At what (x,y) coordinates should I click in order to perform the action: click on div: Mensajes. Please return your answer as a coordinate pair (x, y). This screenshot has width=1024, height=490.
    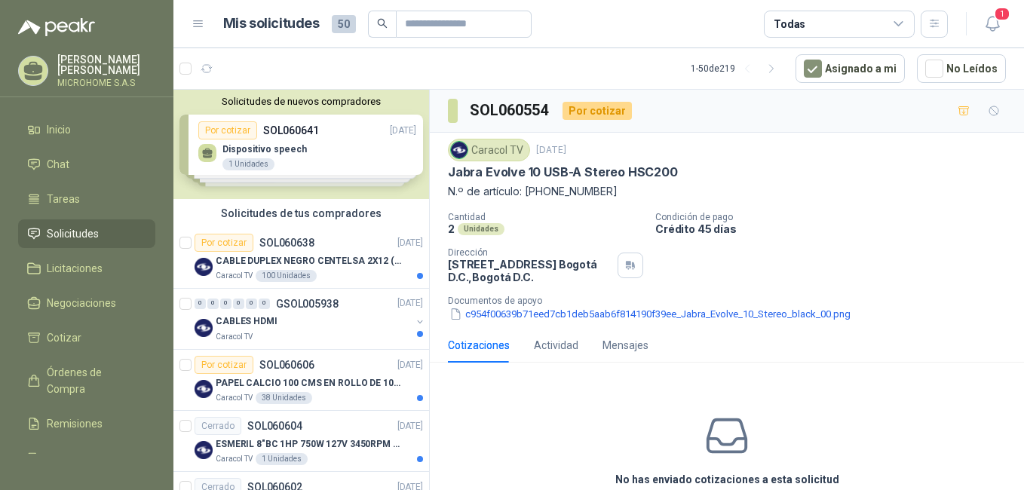
    Looking at the image, I should click on (625, 345).